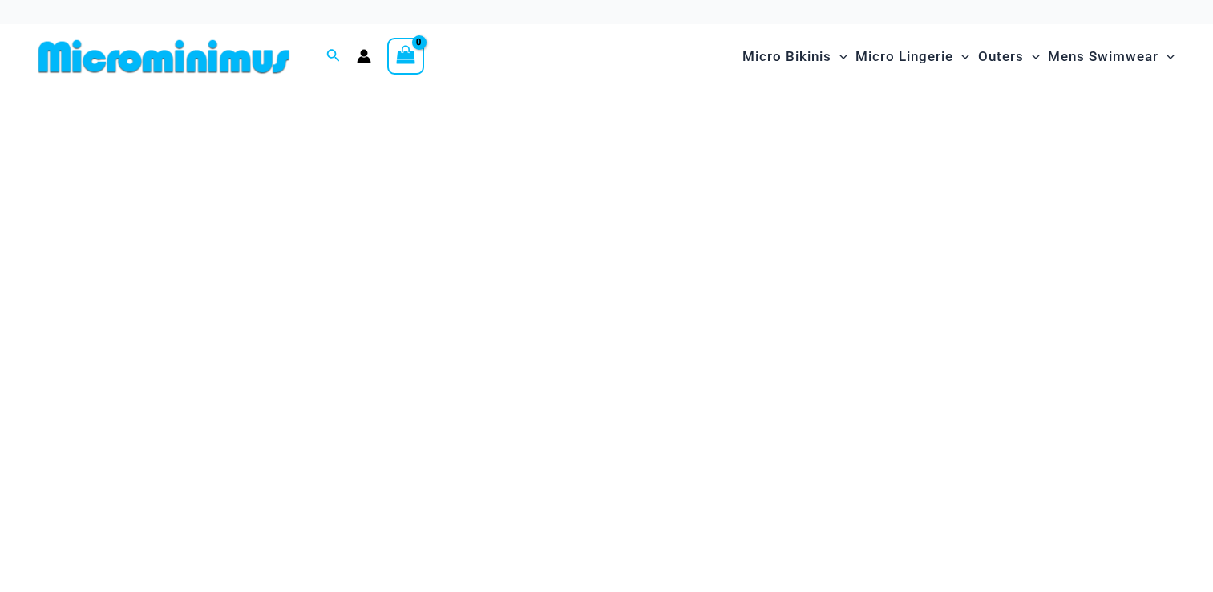 The height and width of the screenshot is (592, 1213). Describe the element at coordinates (1103, 56) in the screenshot. I see `span: Mens Swimwear` at that location.